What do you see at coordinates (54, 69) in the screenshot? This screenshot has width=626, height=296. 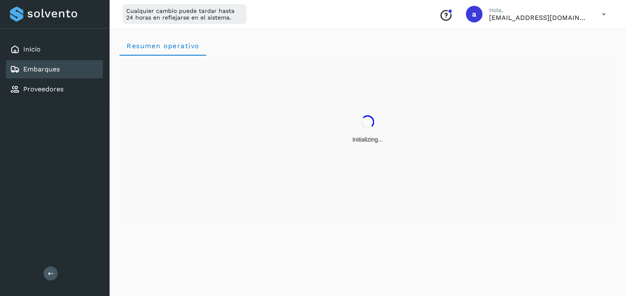 I see `div: Embarques` at bounding box center [54, 69].